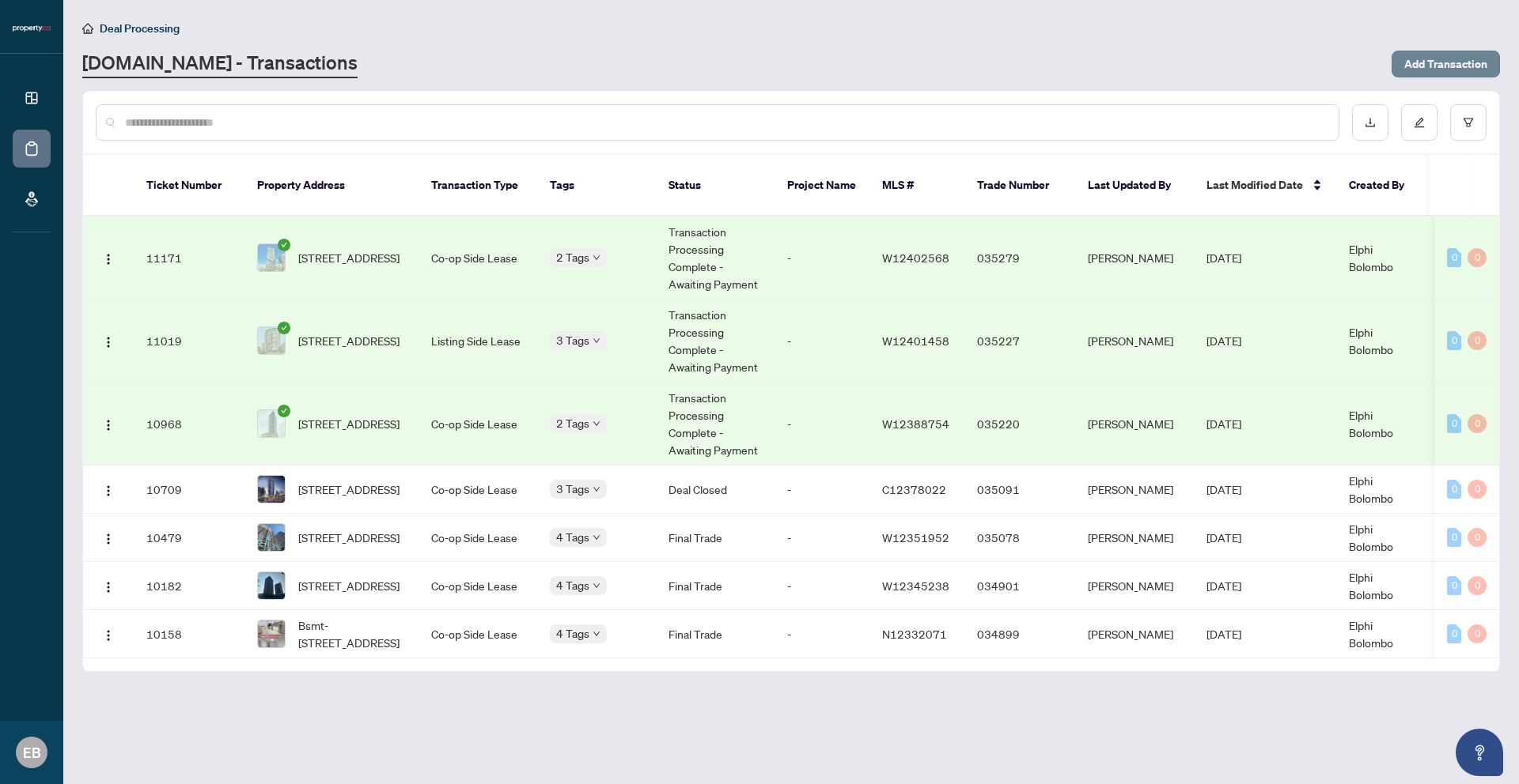 This screenshot has height=784, width=1519. I want to click on span: download, so click(1371, 122).